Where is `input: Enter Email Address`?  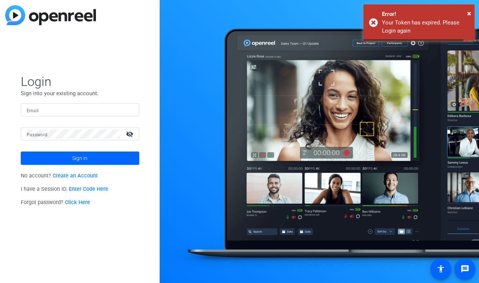
input: Enter Email Address is located at coordinates (80, 110).